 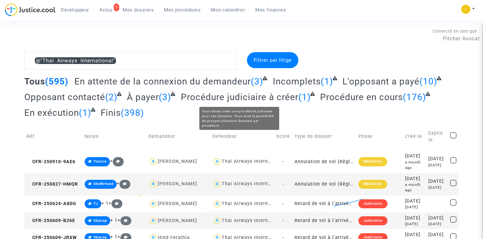 What do you see at coordinates (242, 137) in the screenshot?
I see `td: Defendeur` at bounding box center [242, 137].